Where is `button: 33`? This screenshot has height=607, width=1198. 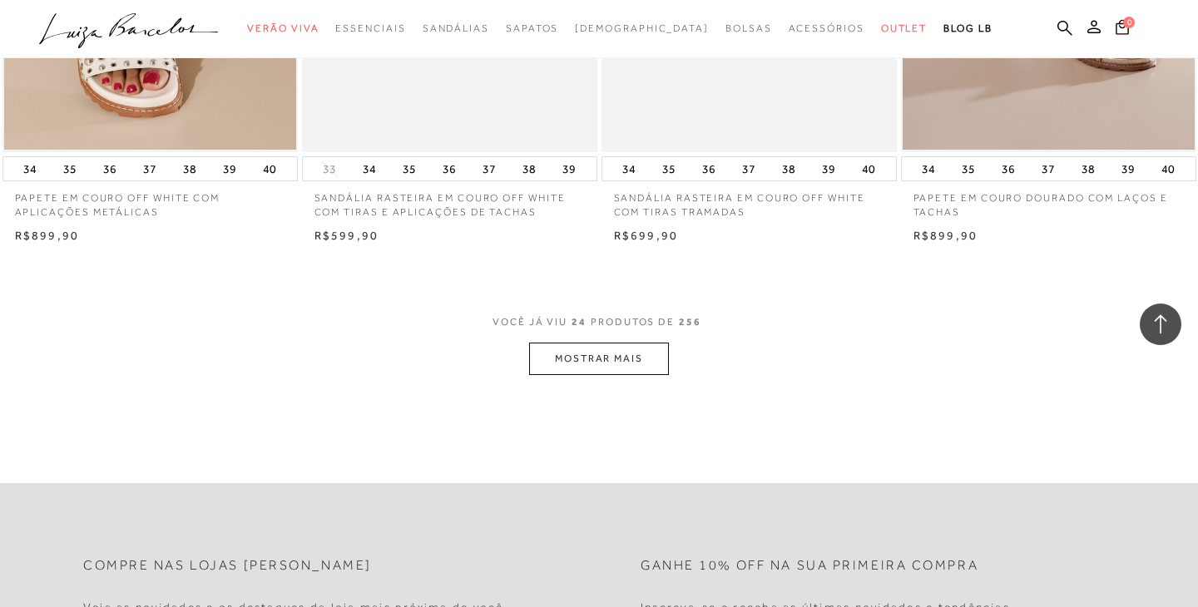 button: 33 is located at coordinates (329, 169).